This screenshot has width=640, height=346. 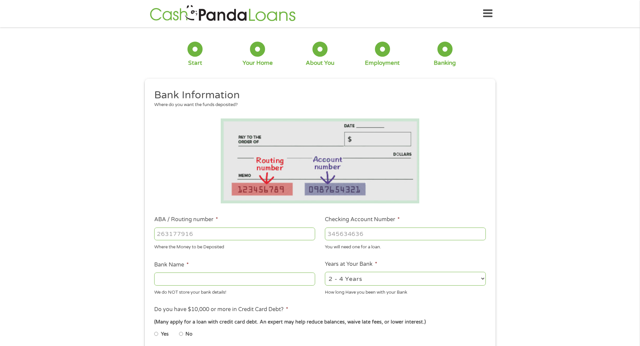 I want to click on label: Years at Your Bank, so click(x=351, y=264).